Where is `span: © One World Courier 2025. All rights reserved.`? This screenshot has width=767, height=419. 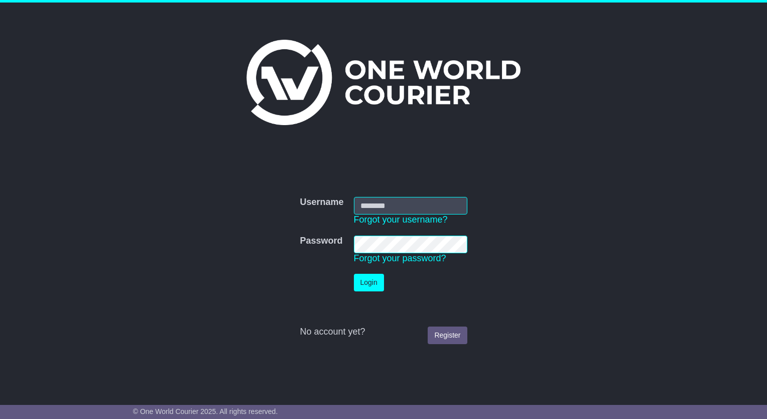
span: © One World Courier 2025. All rights reserved. is located at coordinates (205, 411).